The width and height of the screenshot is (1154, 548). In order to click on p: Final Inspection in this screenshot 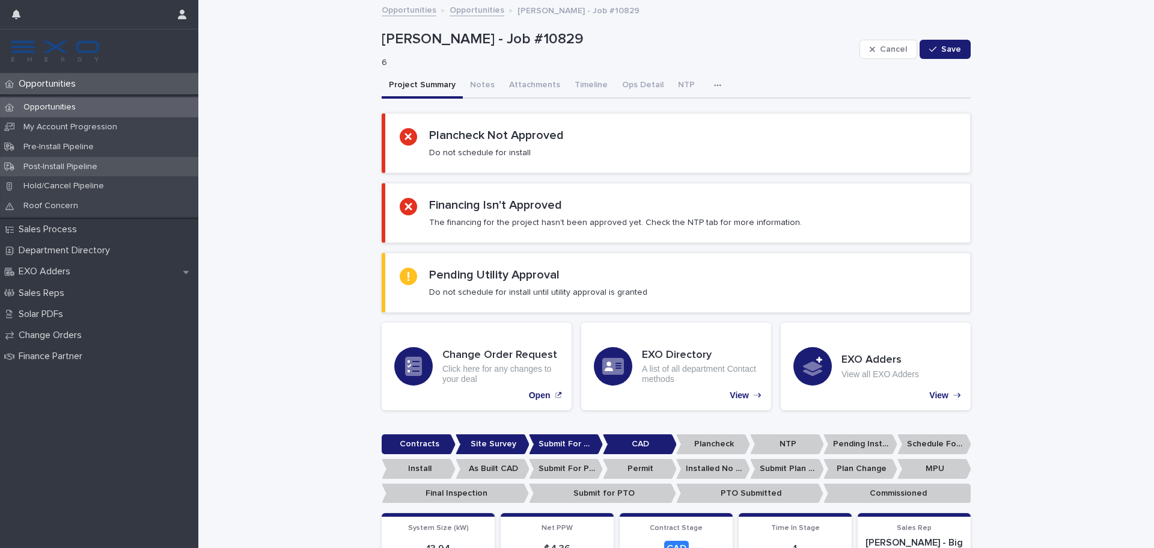, I will do `click(455, 493)`.